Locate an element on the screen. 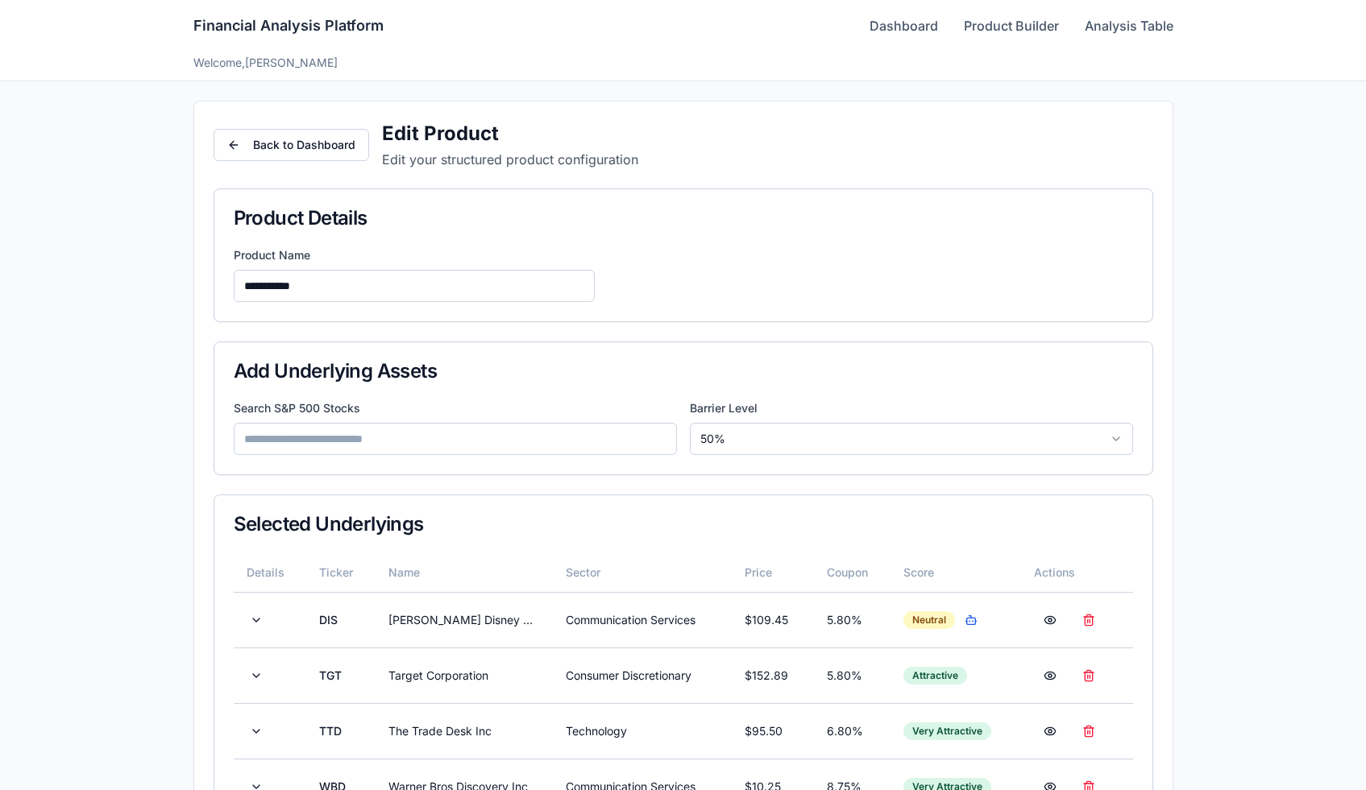 The image size is (1366, 790). div: Attractive is located at coordinates (935, 676).